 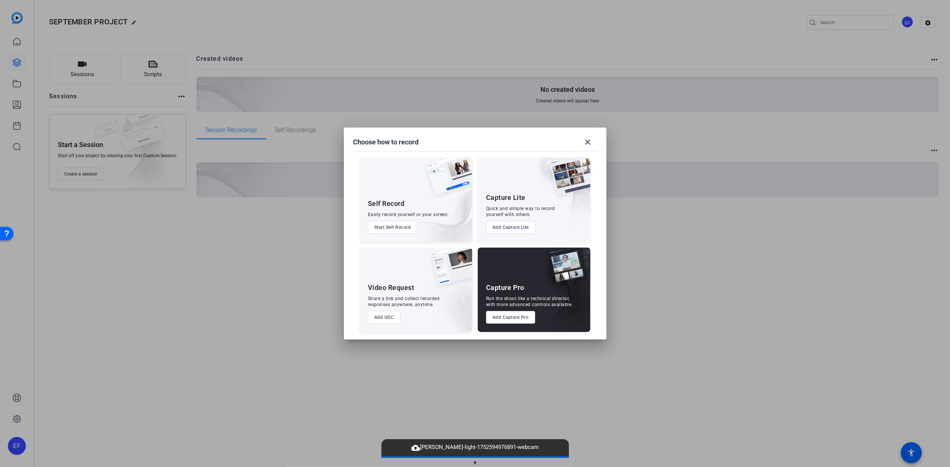 What do you see at coordinates (449, 270) in the screenshot?
I see `img: ugc-content.png` at bounding box center [449, 270].